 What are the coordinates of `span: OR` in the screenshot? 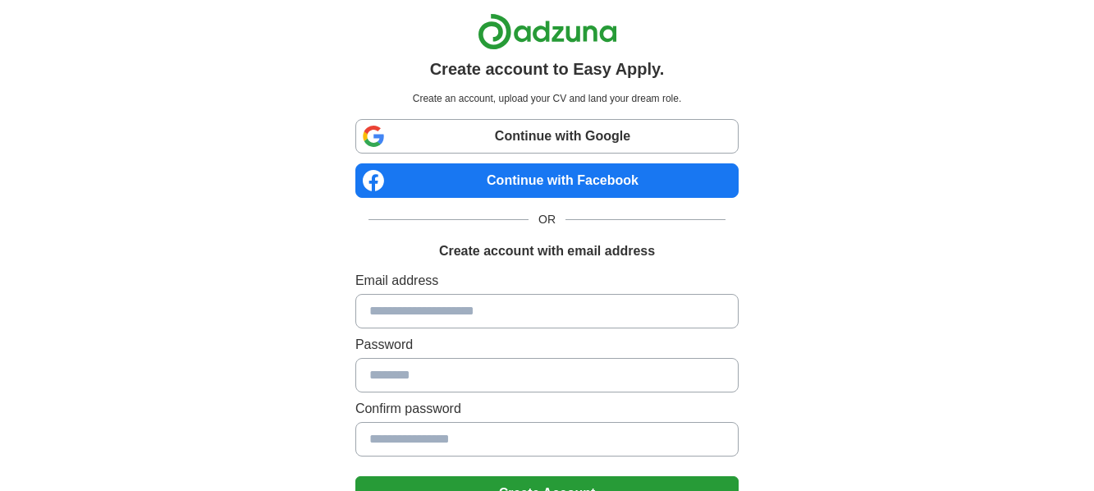 It's located at (546, 219).